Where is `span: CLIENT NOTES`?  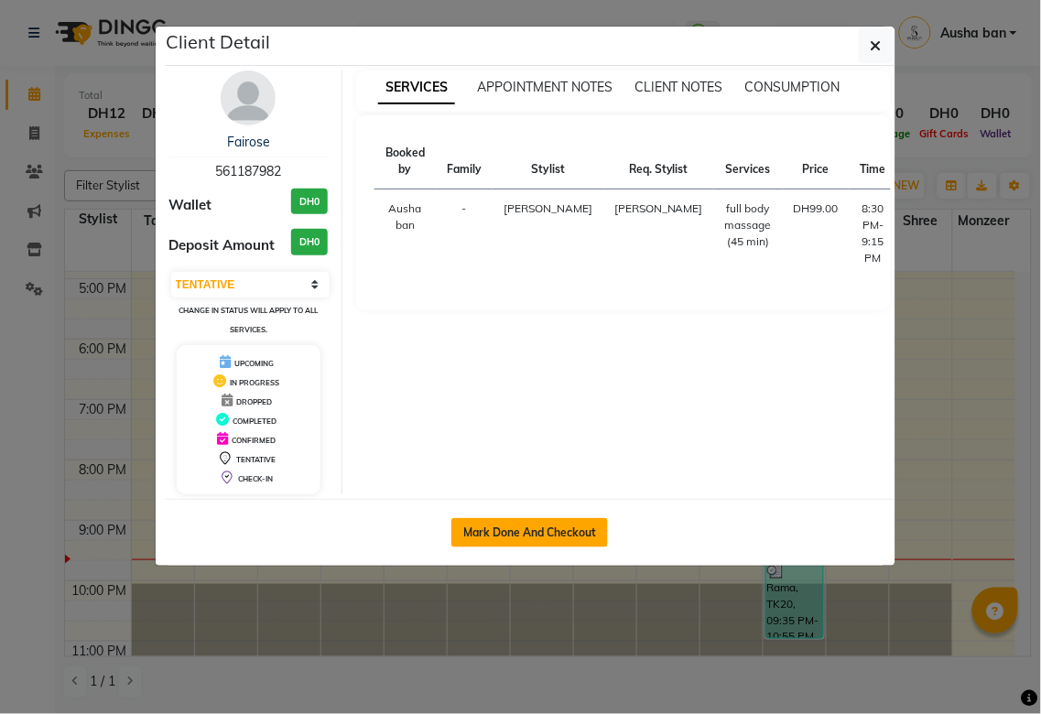 span: CLIENT NOTES is located at coordinates (678, 87).